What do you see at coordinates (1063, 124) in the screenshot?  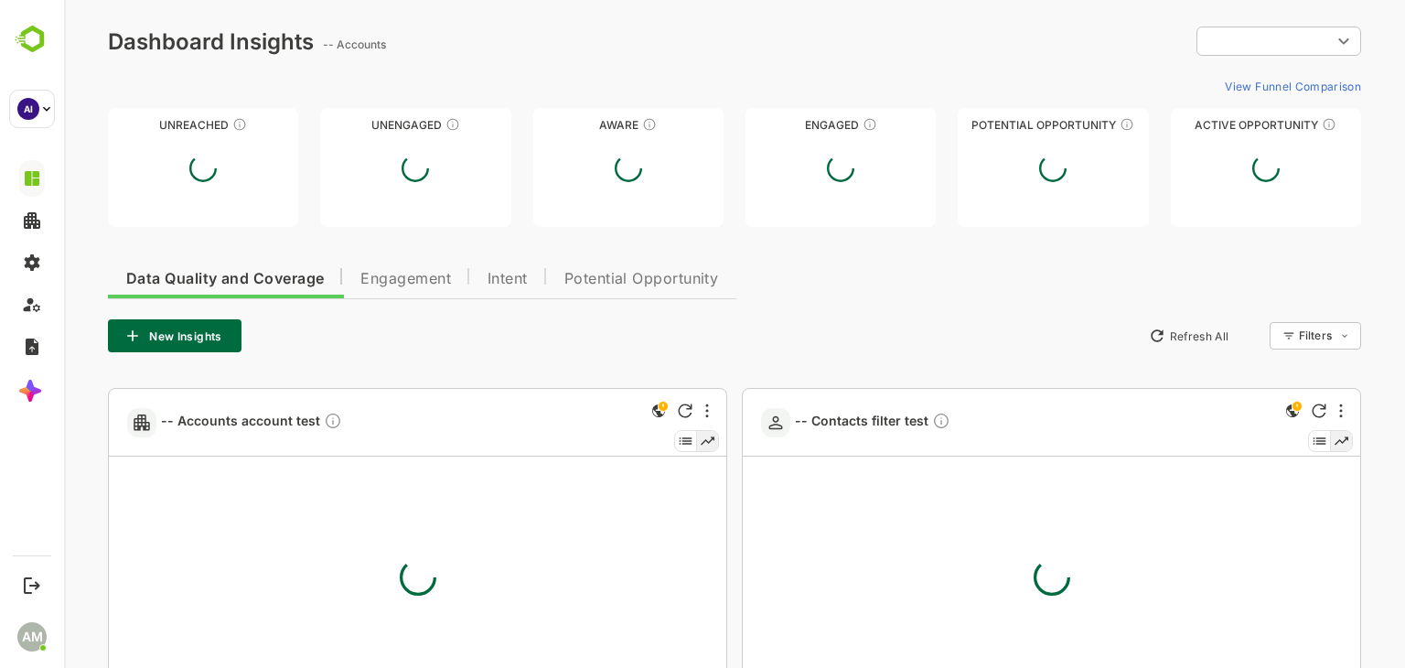 I see `div: These accounts are MQAs and can be passed on to Inside Sales` at bounding box center [1063, 124].